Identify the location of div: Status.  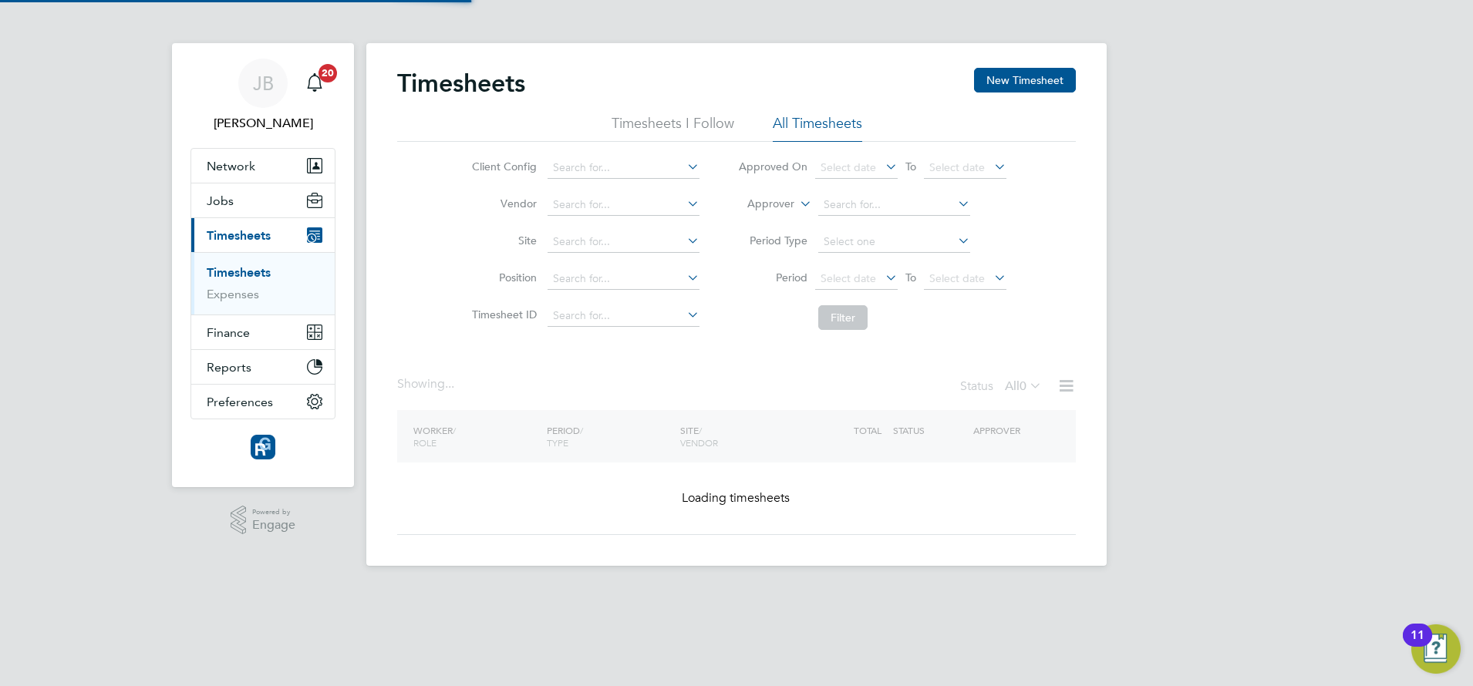
(1003, 387).